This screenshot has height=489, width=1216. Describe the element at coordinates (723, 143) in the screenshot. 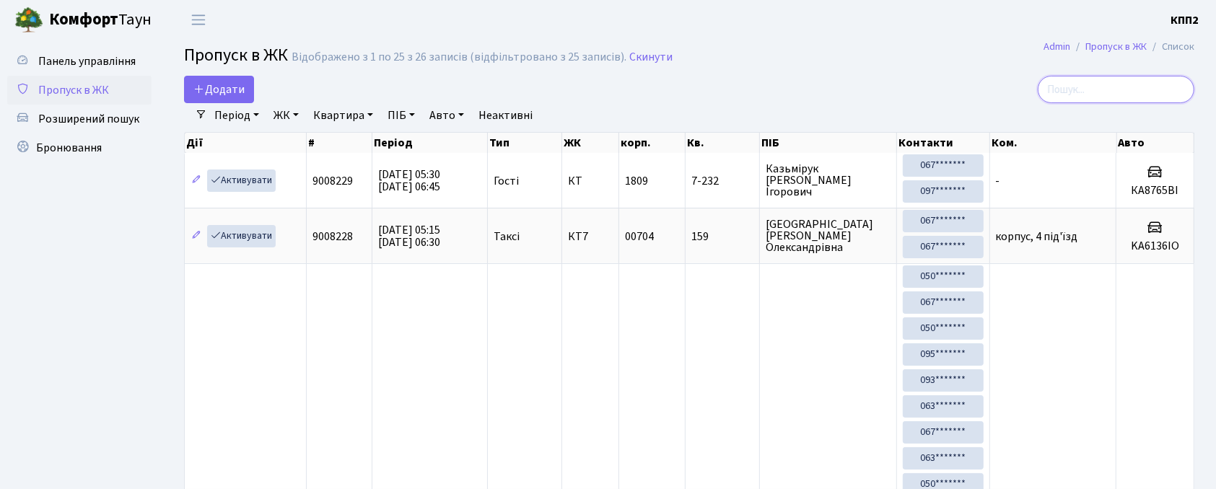

I see `th: Кв.` at that location.